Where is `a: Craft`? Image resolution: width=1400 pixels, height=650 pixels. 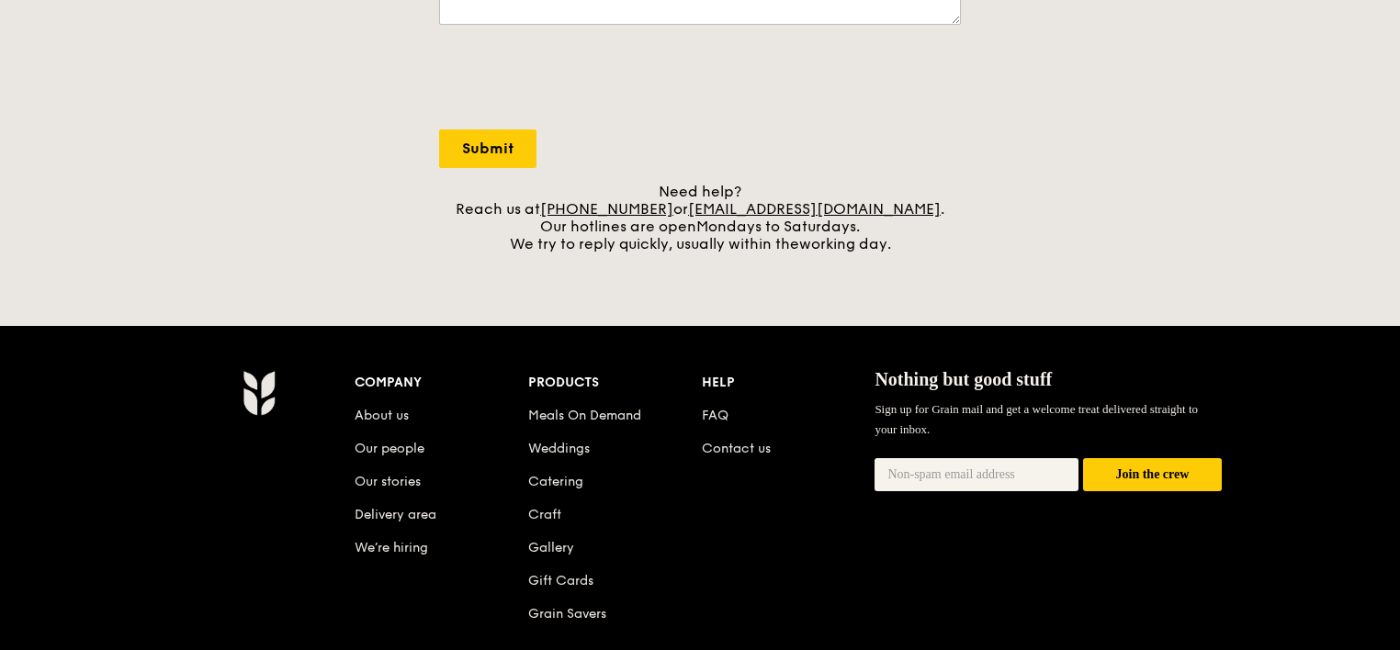 a: Craft is located at coordinates (545, 514).